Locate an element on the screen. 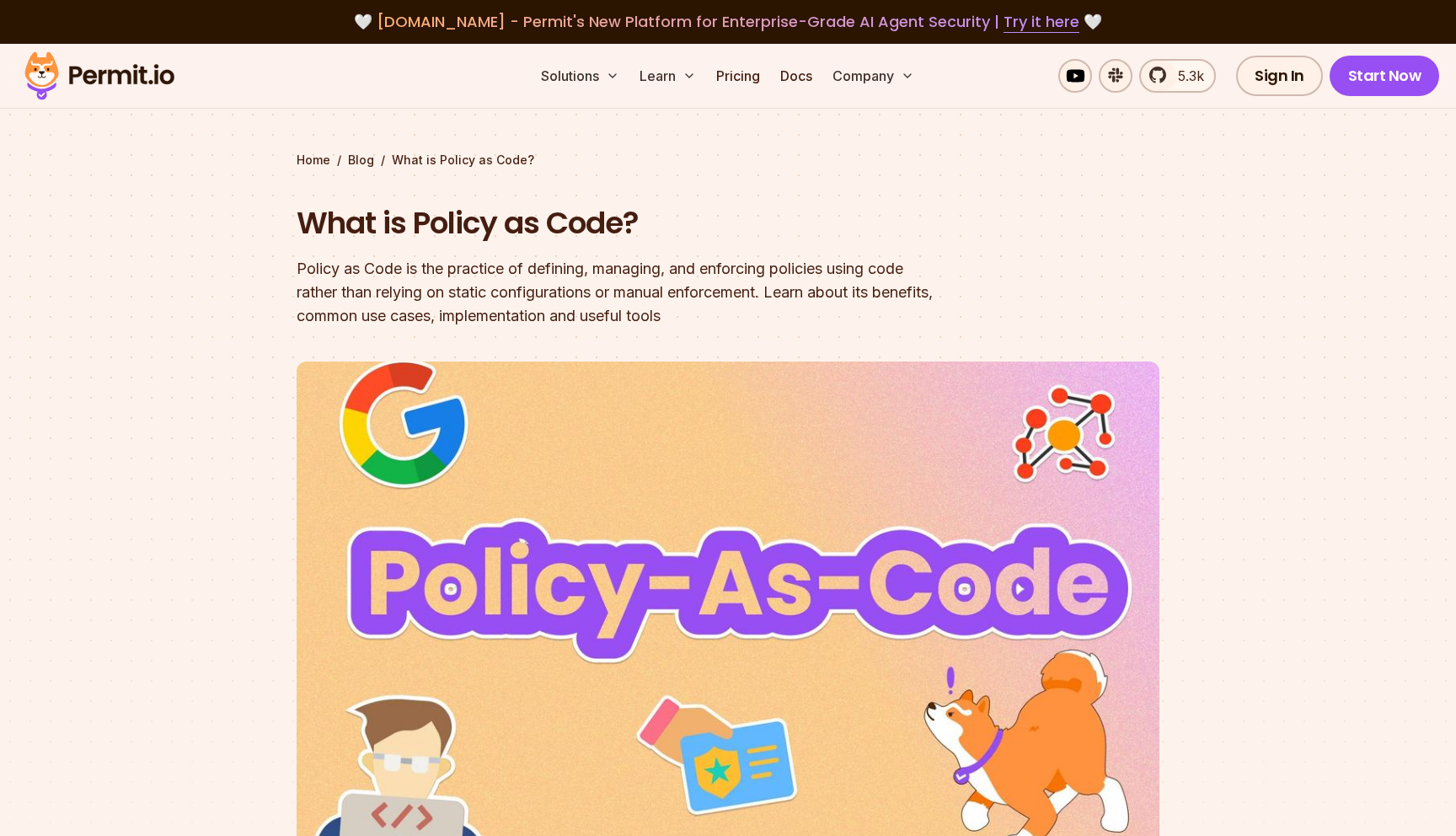  a: Docs is located at coordinates (796, 76).